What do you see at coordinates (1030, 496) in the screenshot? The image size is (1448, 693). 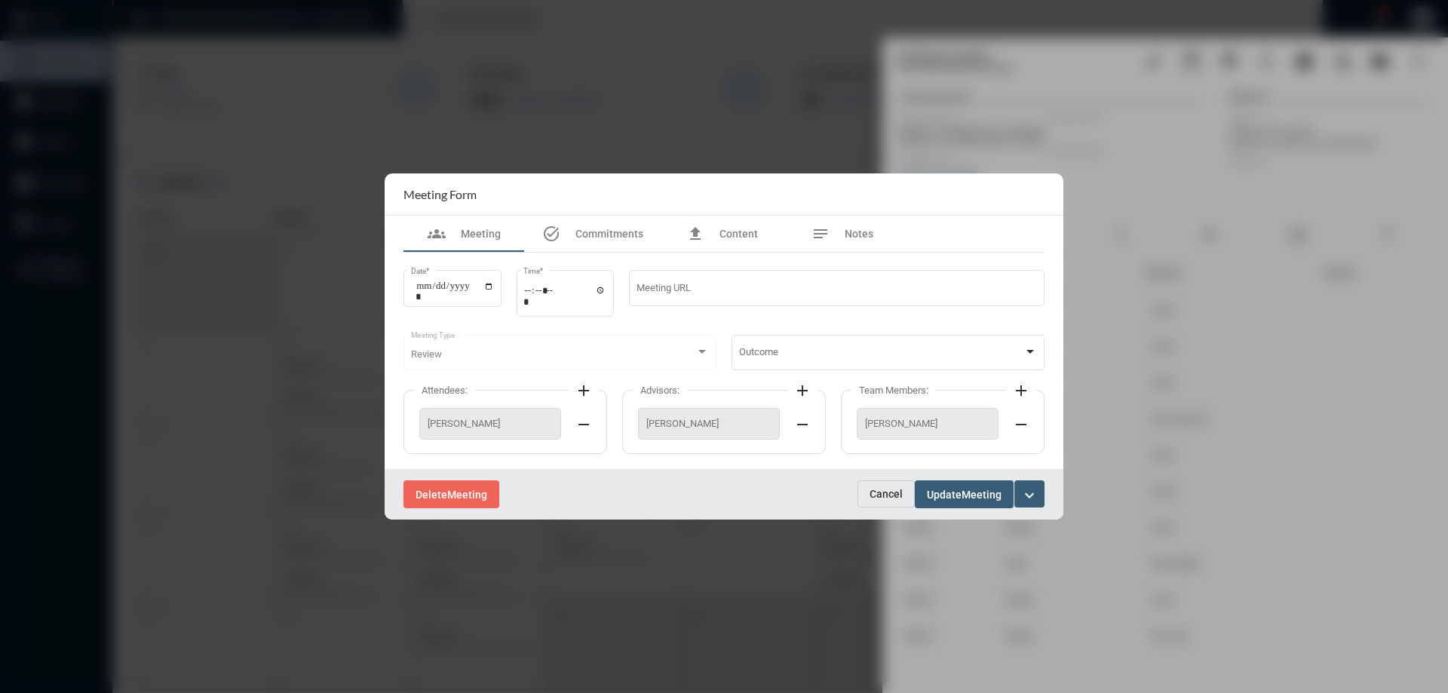 I see `mat-icon: expand_more` at bounding box center [1030, 496].